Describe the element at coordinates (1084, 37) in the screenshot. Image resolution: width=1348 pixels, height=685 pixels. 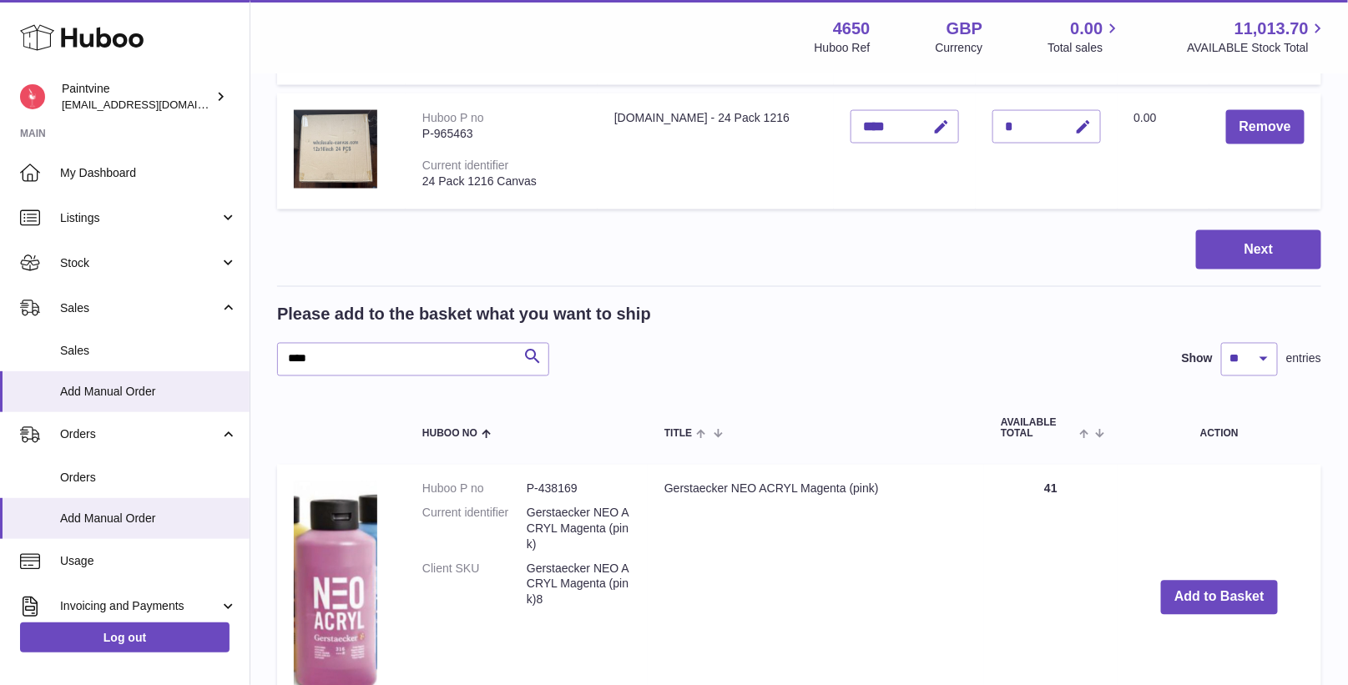
I see `a: 0.00 Total sales` at that location.